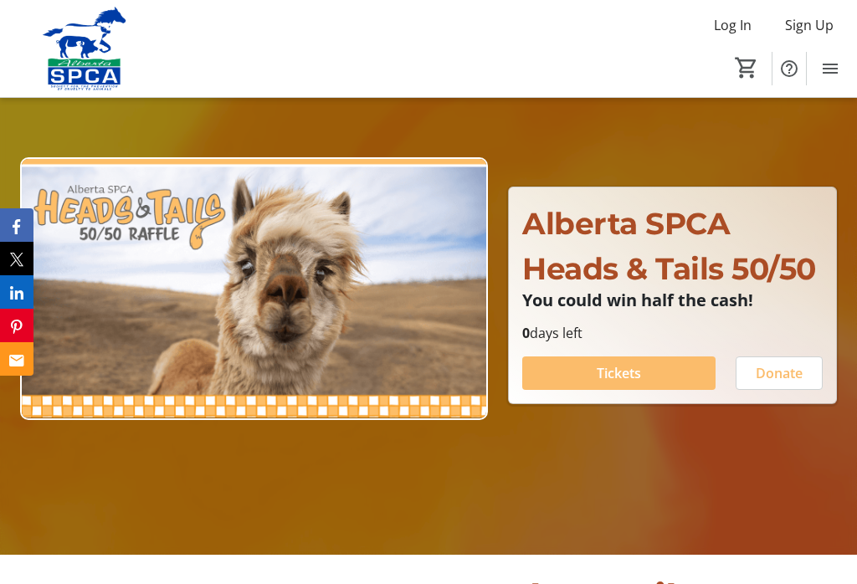 This screenshot has height=584, width=857. Describe the element at coordinates (747, 68) in the screenshot. I see `button: Cart` at that location.